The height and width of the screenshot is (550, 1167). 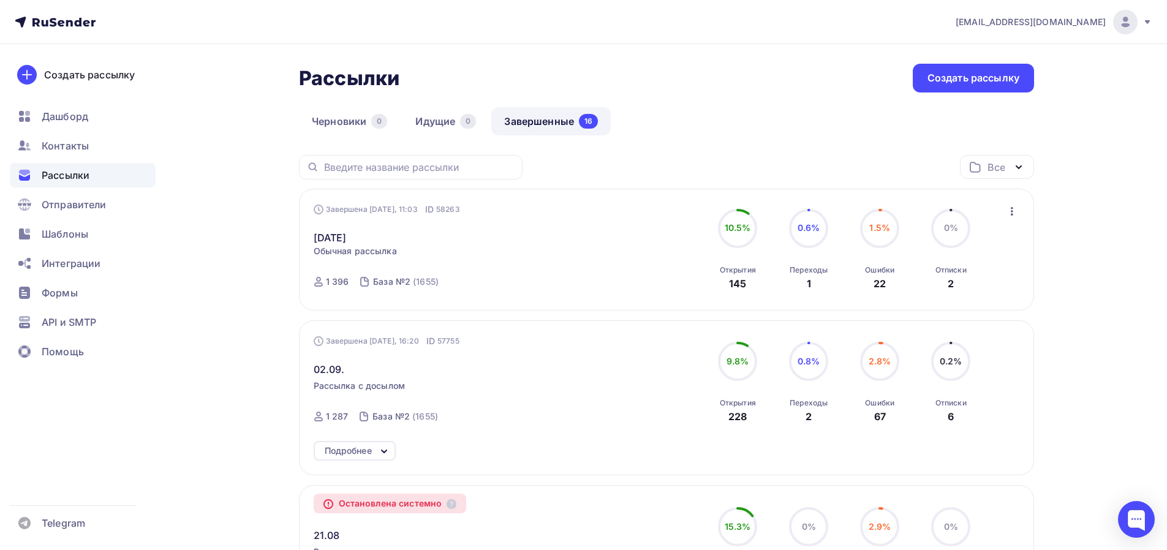 What do you see at coordinates (69, 322) in the screenshot?
I see `span: API и SMTP` at bounding box center [69, 322].